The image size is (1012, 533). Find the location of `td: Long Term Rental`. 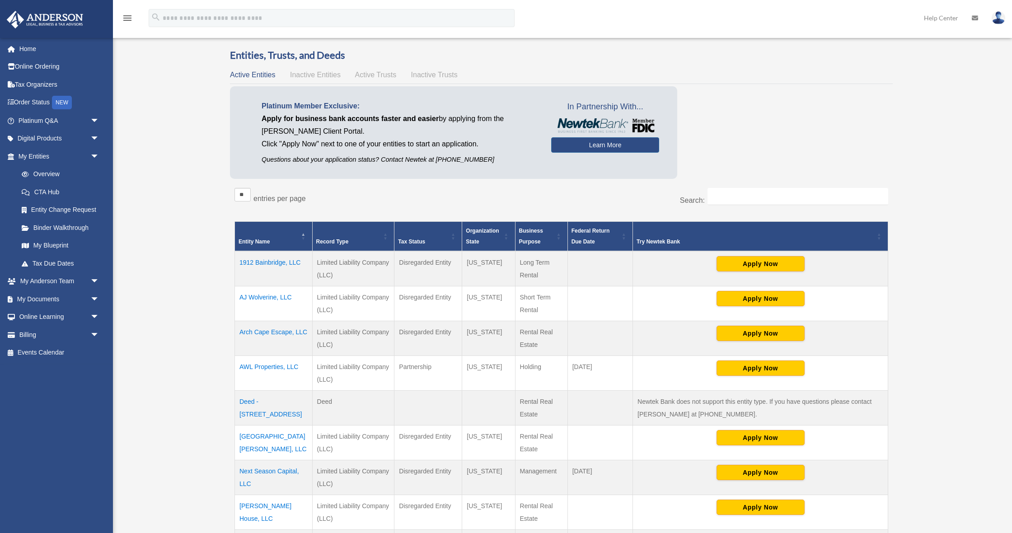

td: Long Term Rental is located at coordinates (541, 269).